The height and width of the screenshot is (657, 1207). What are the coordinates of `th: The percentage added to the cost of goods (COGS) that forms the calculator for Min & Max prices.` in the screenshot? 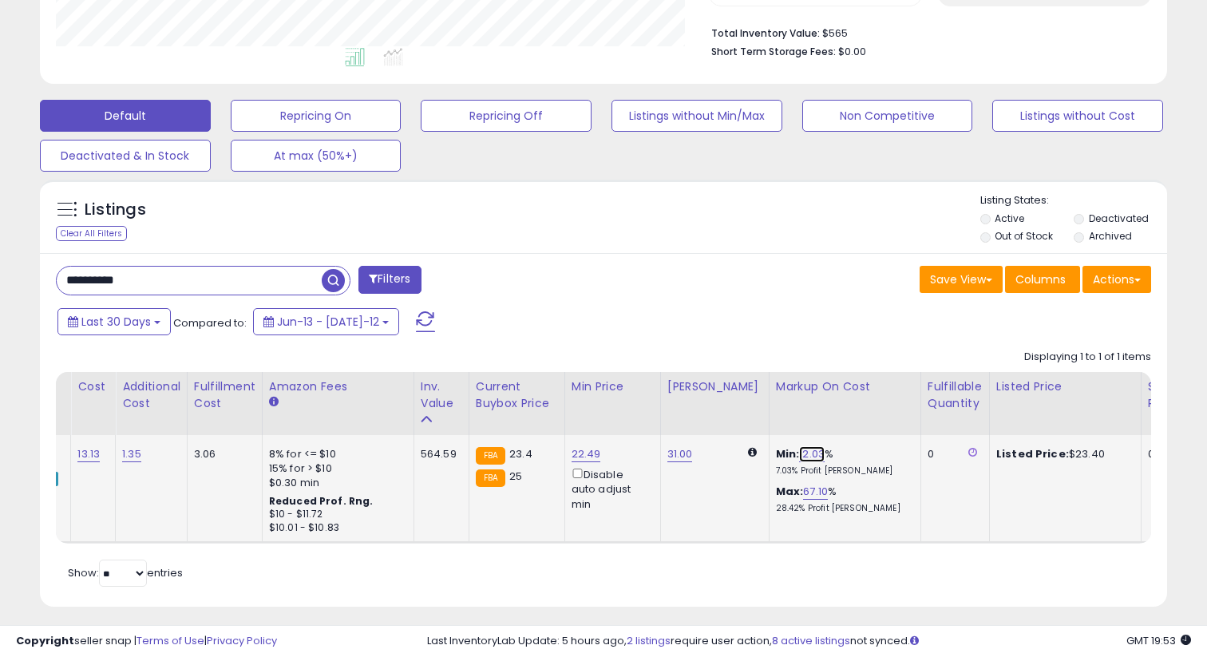 It's located at (845, 403).